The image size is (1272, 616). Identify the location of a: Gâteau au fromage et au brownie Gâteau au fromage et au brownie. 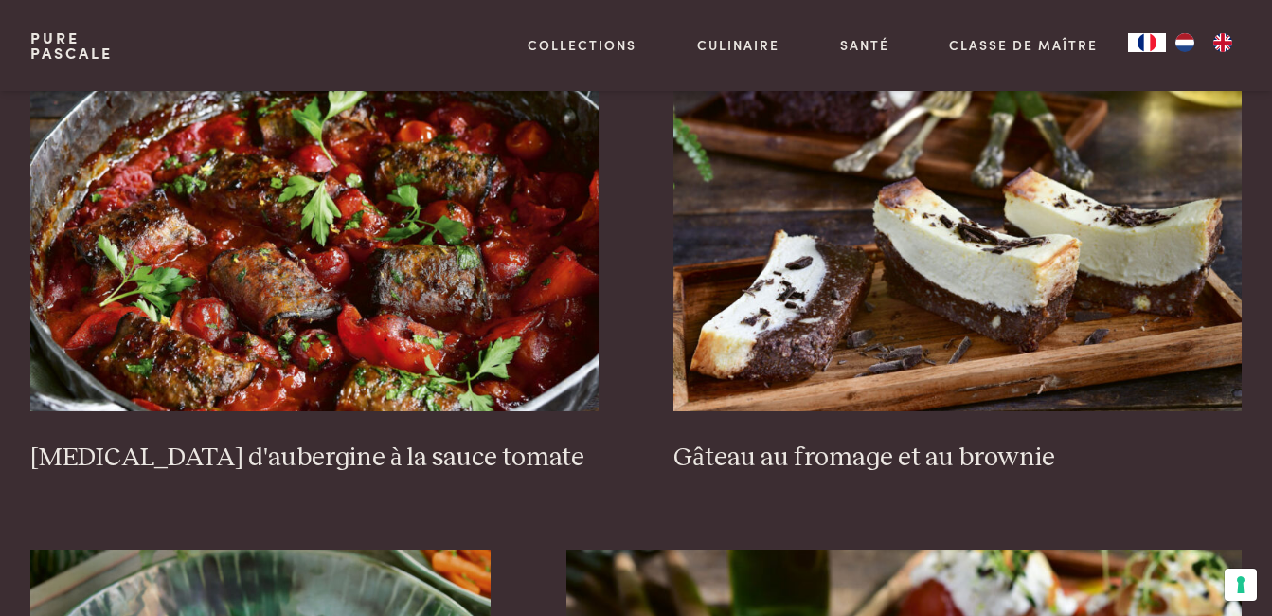
(957, 253).